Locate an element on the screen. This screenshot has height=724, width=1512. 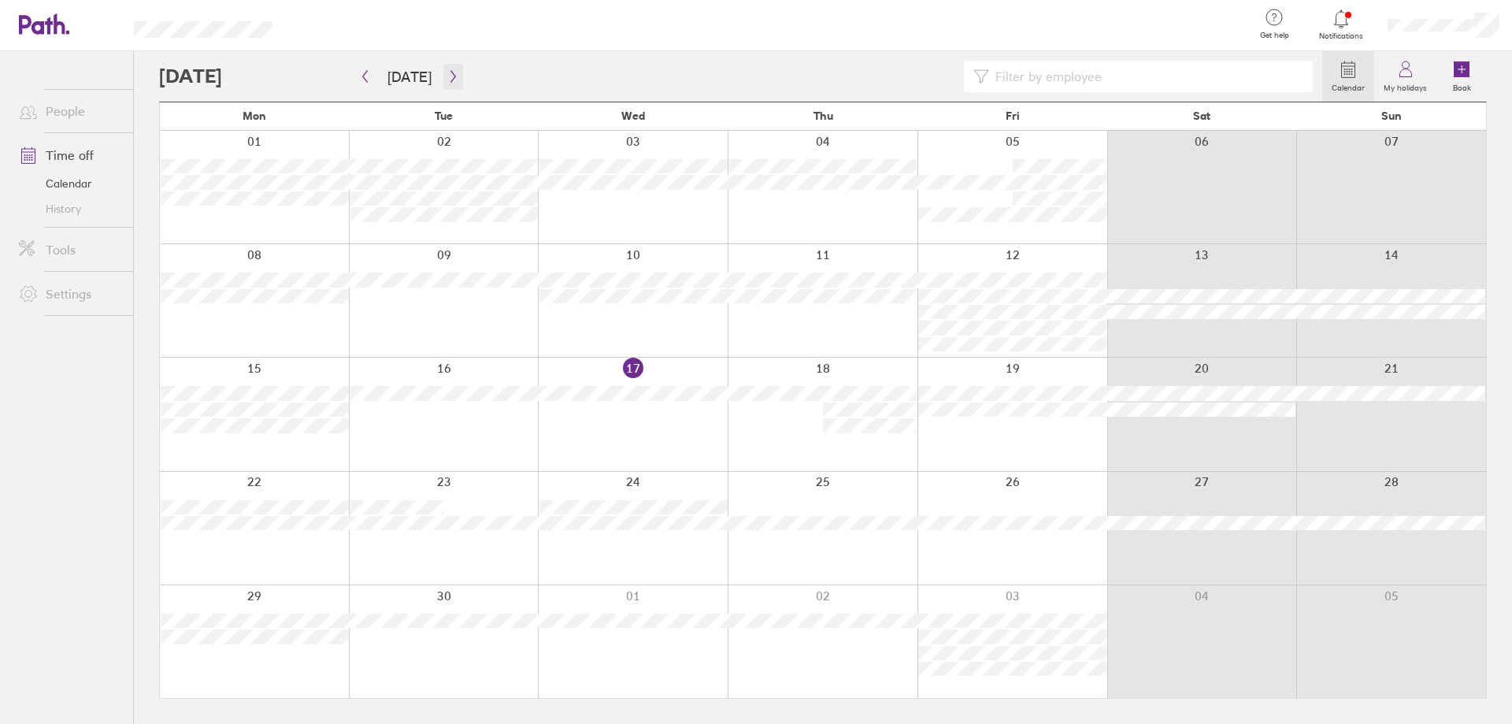
span: Get help is located at coordinates (1274, 35).